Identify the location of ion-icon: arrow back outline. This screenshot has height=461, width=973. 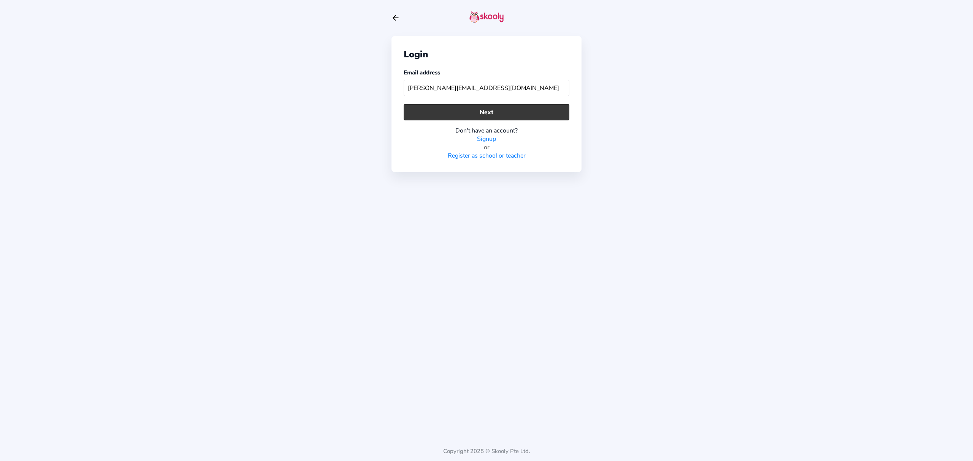
(396, 18).